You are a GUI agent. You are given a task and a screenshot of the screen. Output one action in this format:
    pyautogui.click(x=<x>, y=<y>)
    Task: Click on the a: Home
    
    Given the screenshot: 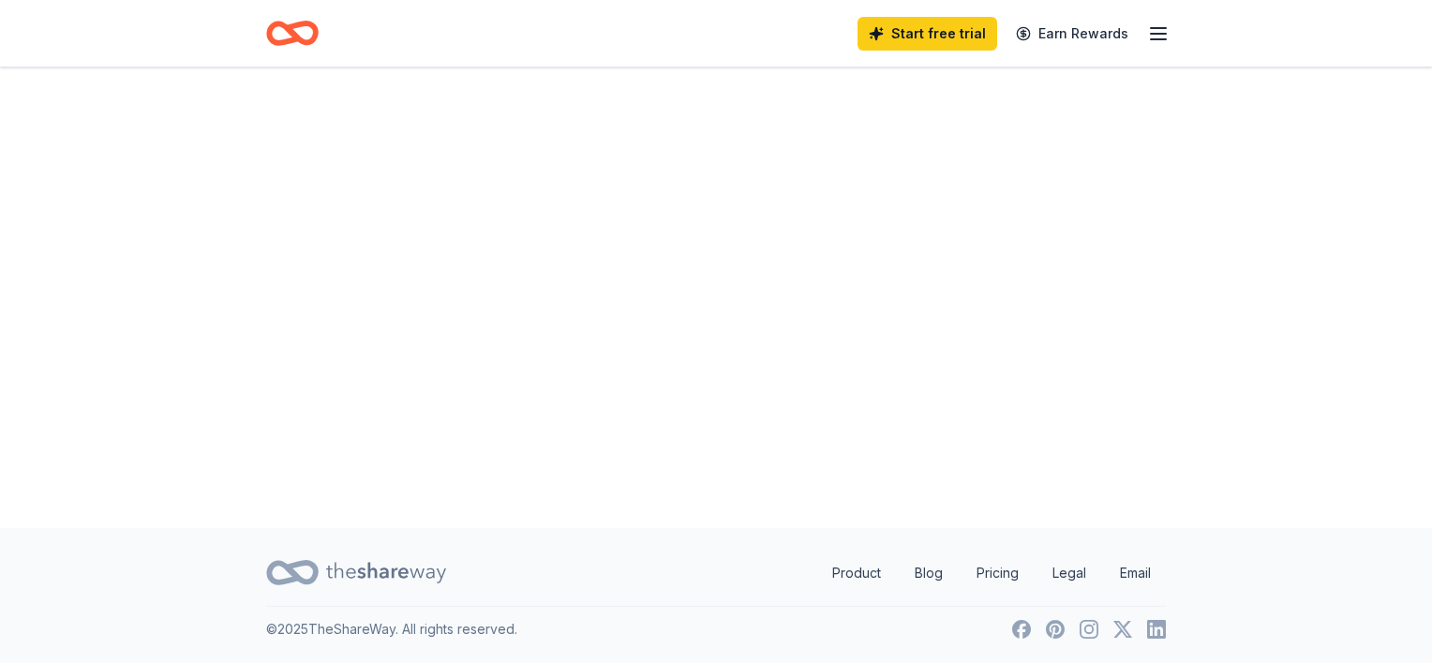 What is the action you would take?
    pyautogui.click(x=292, y=33)
    